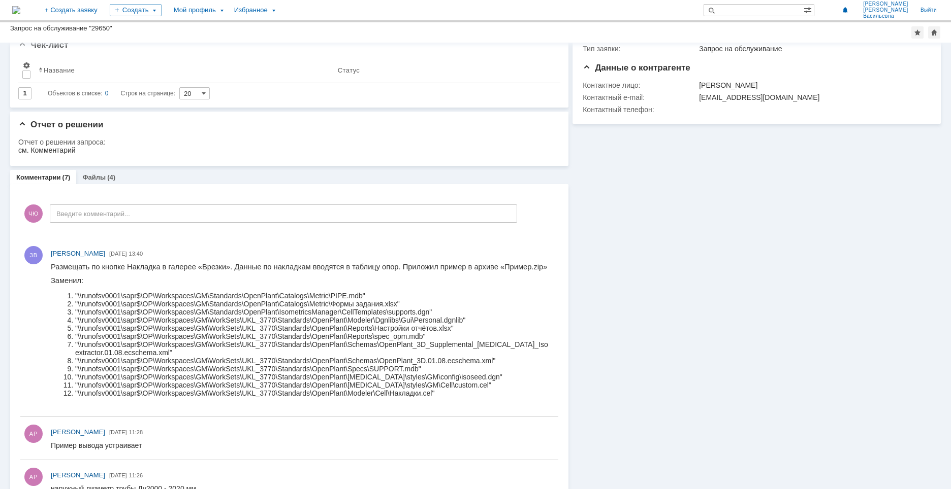 This screenshot has width=951, height=489. What do you see at coordinates (348, 70) in the screenshot?
I see `div: Статус` at bounding box center [348, 70].